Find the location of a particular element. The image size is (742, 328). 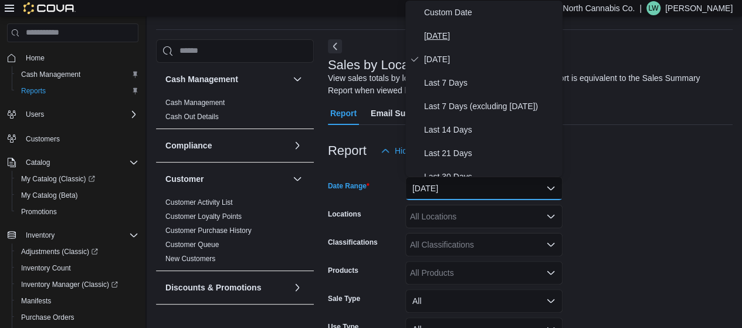

div: Lisa Wyatt is located at coordinates (653, 8).